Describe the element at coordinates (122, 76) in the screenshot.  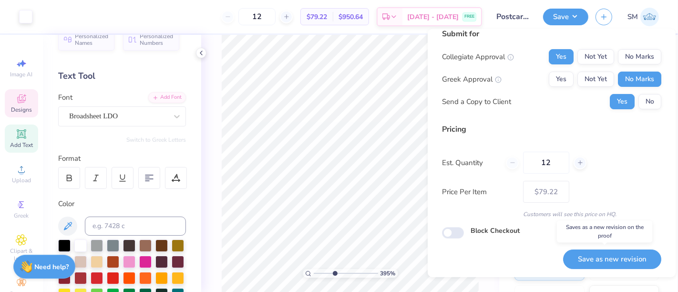
I see `div: Text Tool` at that location.